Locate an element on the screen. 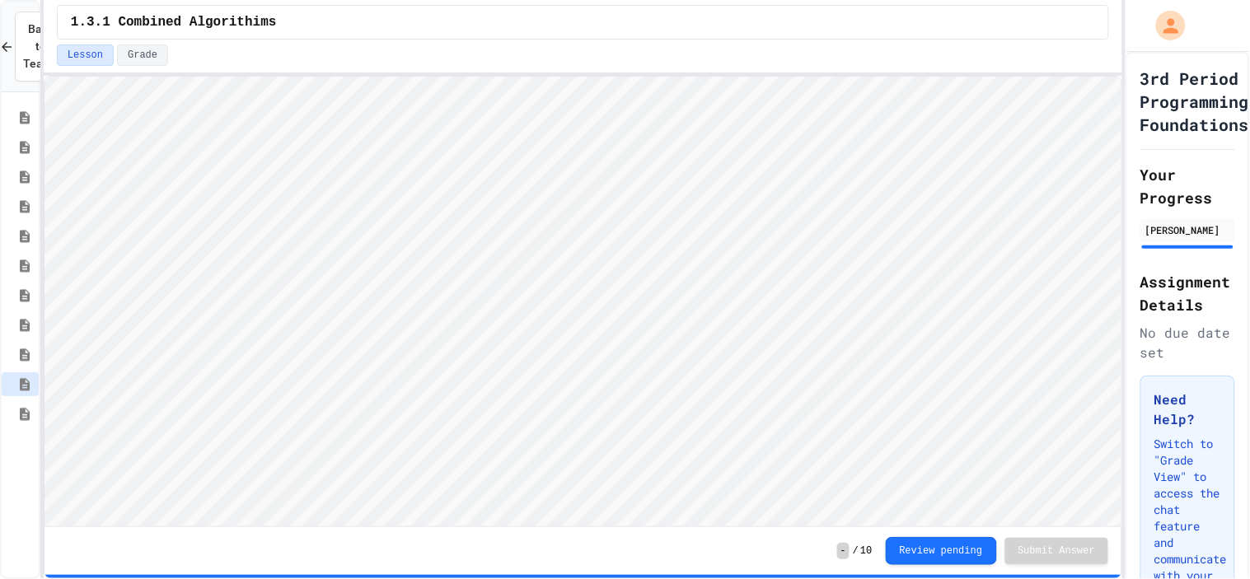  span: Back to Teams is located at coordinates (41, 46).